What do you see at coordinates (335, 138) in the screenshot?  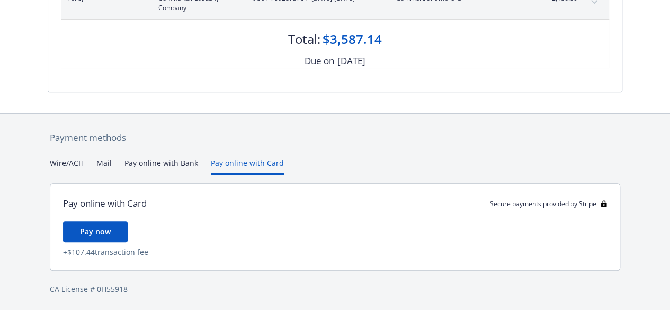 I see `div: Payment methods` at bounding box center [335, 138].